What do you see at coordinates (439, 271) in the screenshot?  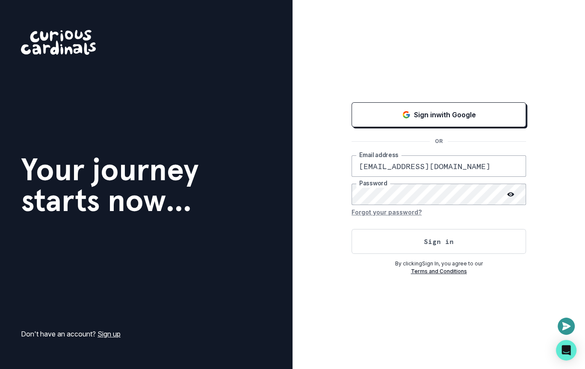 I see `a: Terms and Conditions` at bounding box center [439, 271].